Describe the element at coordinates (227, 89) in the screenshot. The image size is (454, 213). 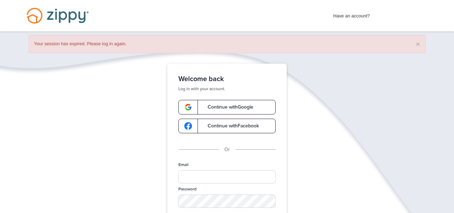
I see `p: Log in with your account.` at that location.